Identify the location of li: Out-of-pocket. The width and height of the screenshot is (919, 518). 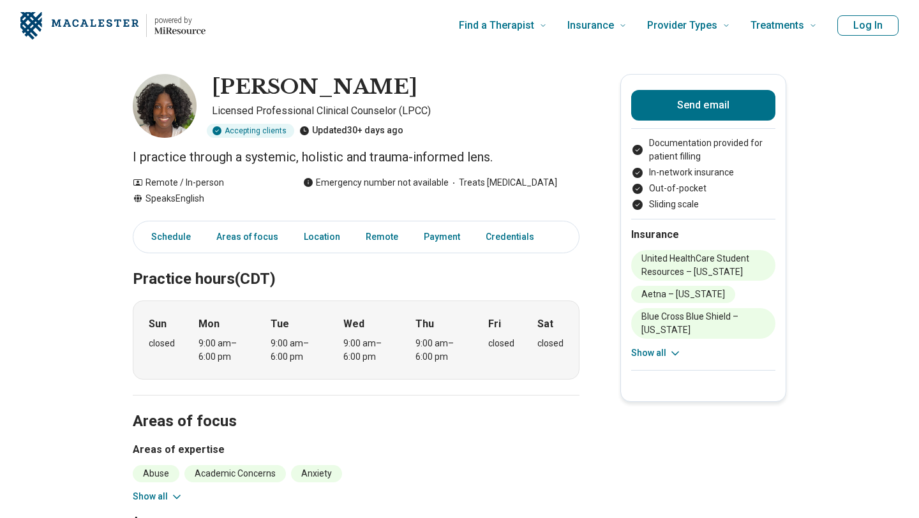
(704, 188).